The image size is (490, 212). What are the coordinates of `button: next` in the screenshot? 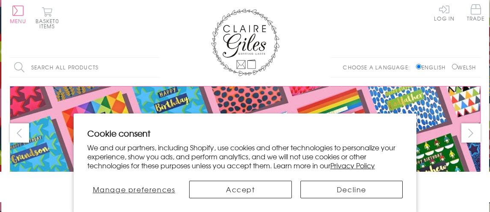 It's located at (471, 133).